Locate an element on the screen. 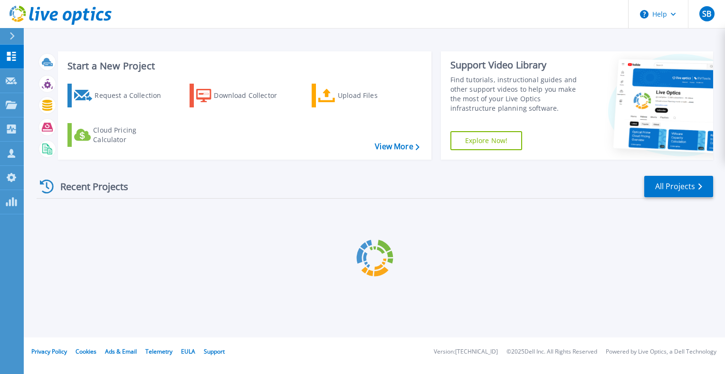 Image resolution: width=725 pixels, height=374 pixels. div: Request a Collection is located at coordinates (133, 95).